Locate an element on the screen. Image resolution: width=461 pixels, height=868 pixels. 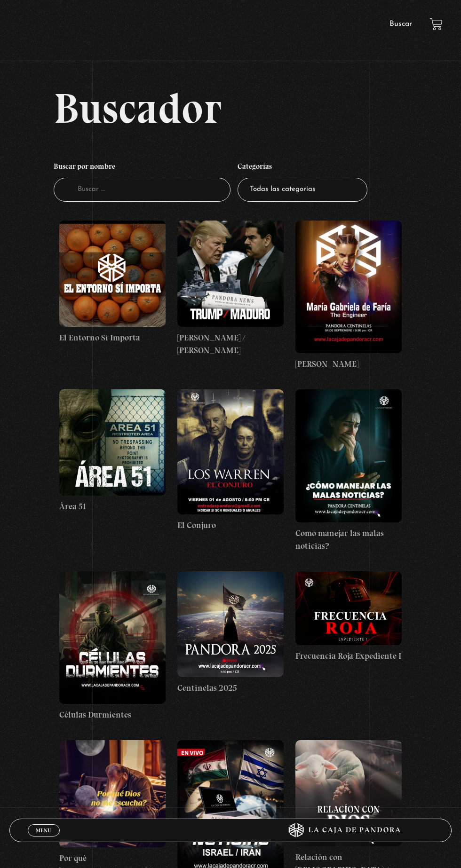
h4: Área 51 is located at coordinates (112, 506).